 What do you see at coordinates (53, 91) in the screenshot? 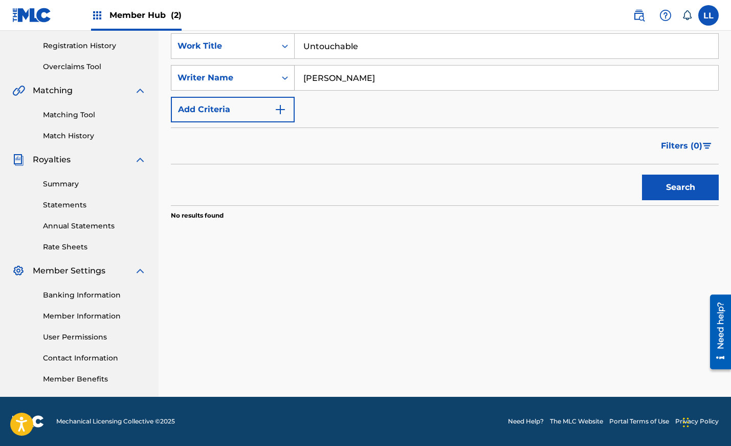
I see `span: Matching` at bounding box center [53, 91].